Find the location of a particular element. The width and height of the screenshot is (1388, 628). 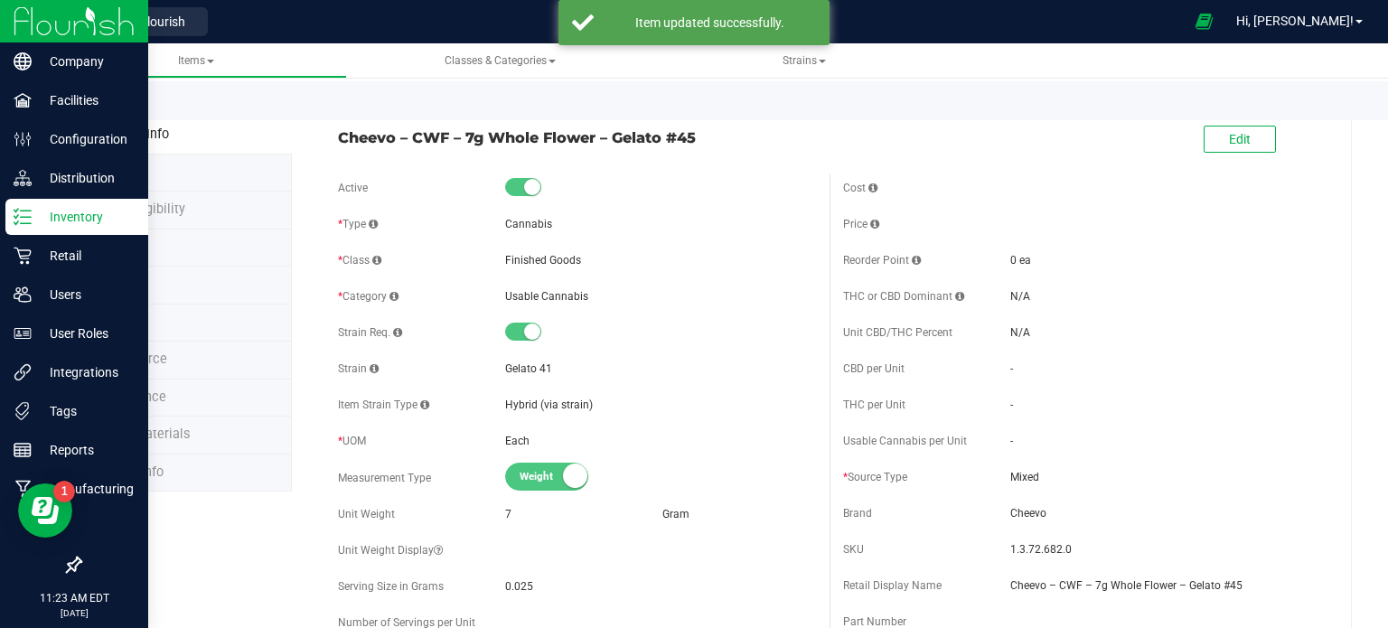

span: Active is located at coordinates (352, 188).